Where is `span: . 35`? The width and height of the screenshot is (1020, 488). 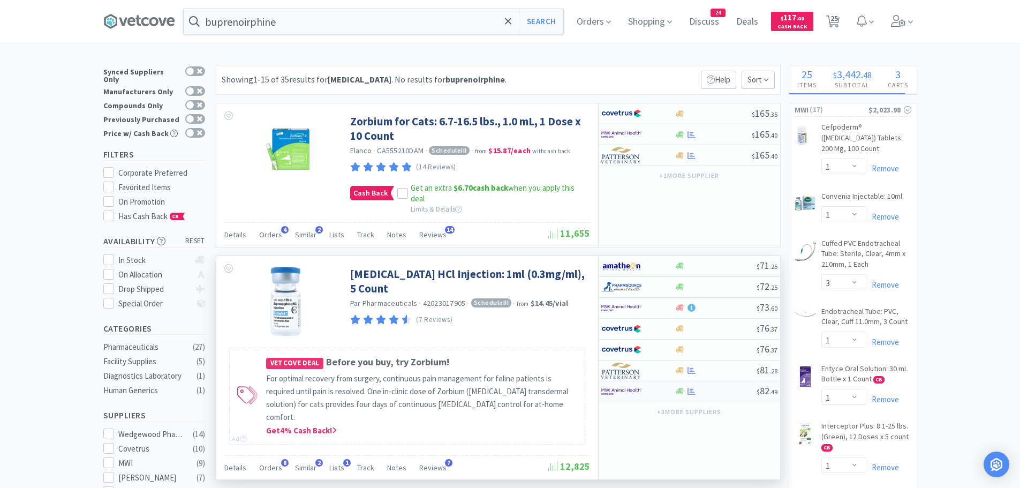 span: . 35 is located at coordinates (773, 114).